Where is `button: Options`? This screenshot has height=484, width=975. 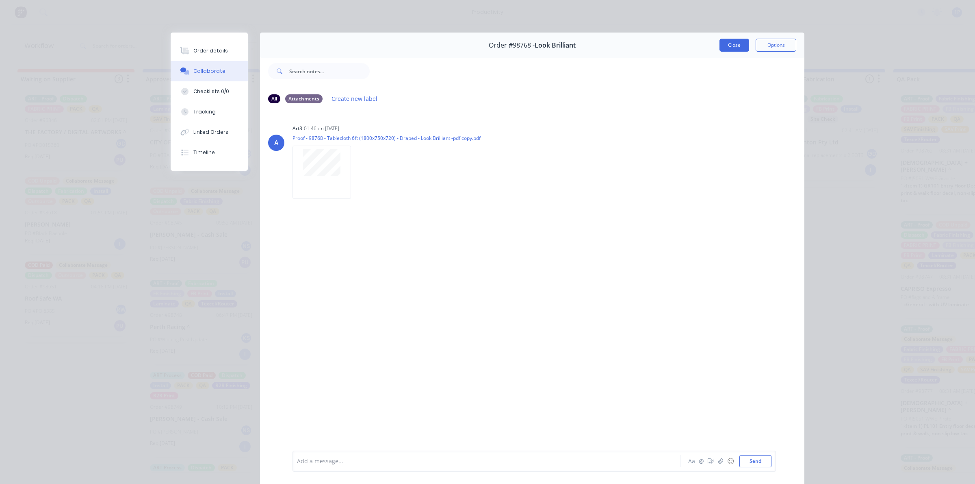 button: Options is located at coordinates (776, 45).